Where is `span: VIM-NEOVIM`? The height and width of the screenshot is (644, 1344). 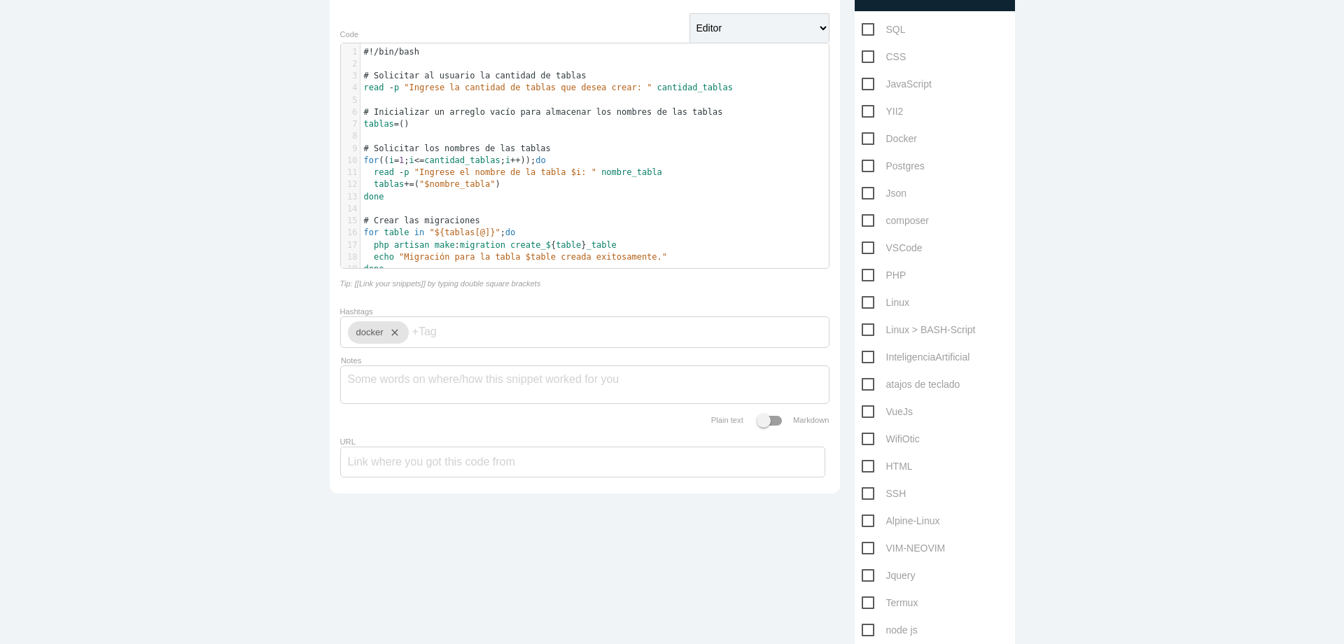
span: VIM-NEOVIM is located at coordinates (904, 548).